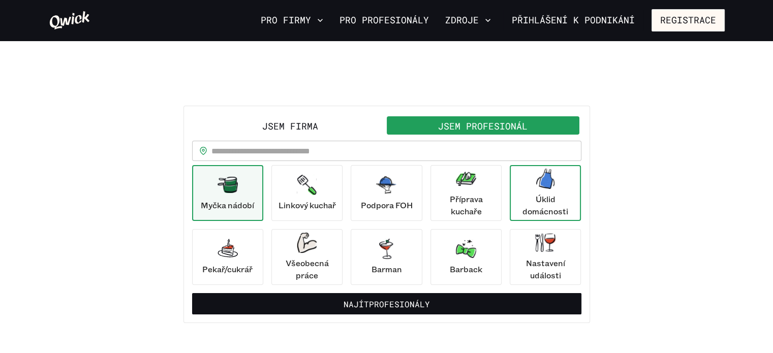 The width and height of the screenshot is (773, 353). Describe the element at coordinates (356, 304) in the screenshot. I see `font: Najít` at that location.